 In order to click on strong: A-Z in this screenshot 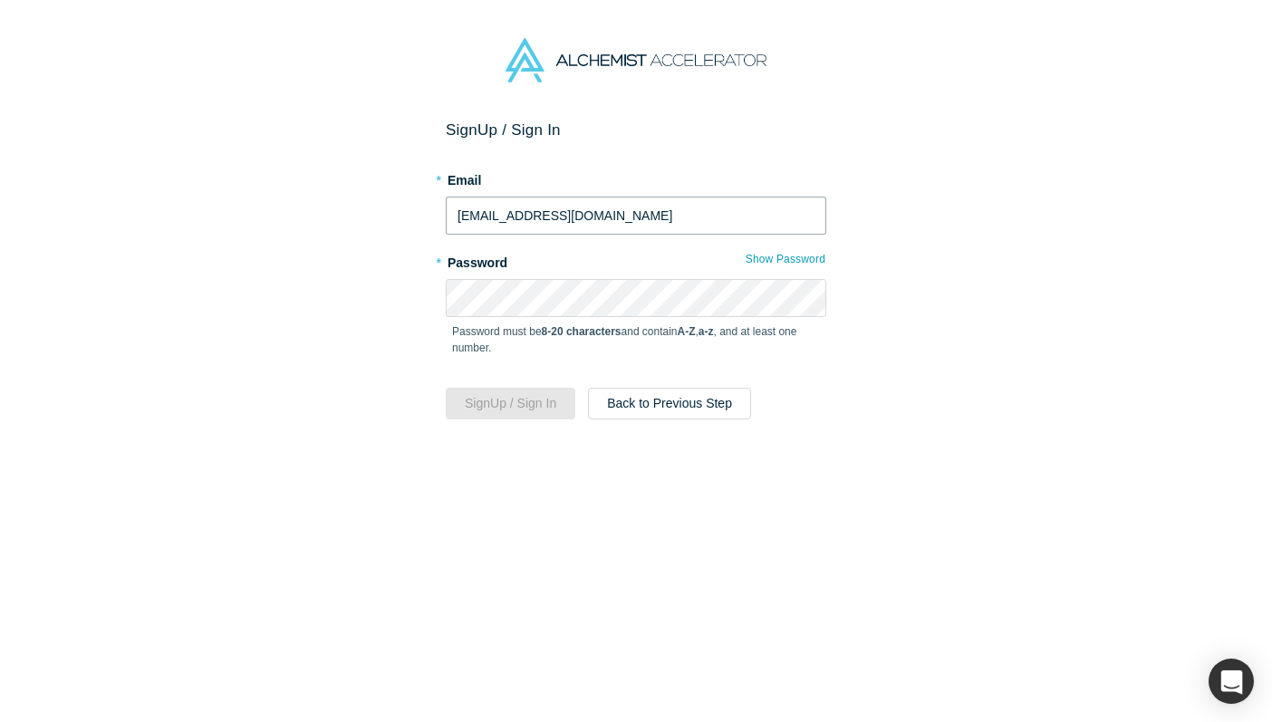, I will do `click(687, 332)`.